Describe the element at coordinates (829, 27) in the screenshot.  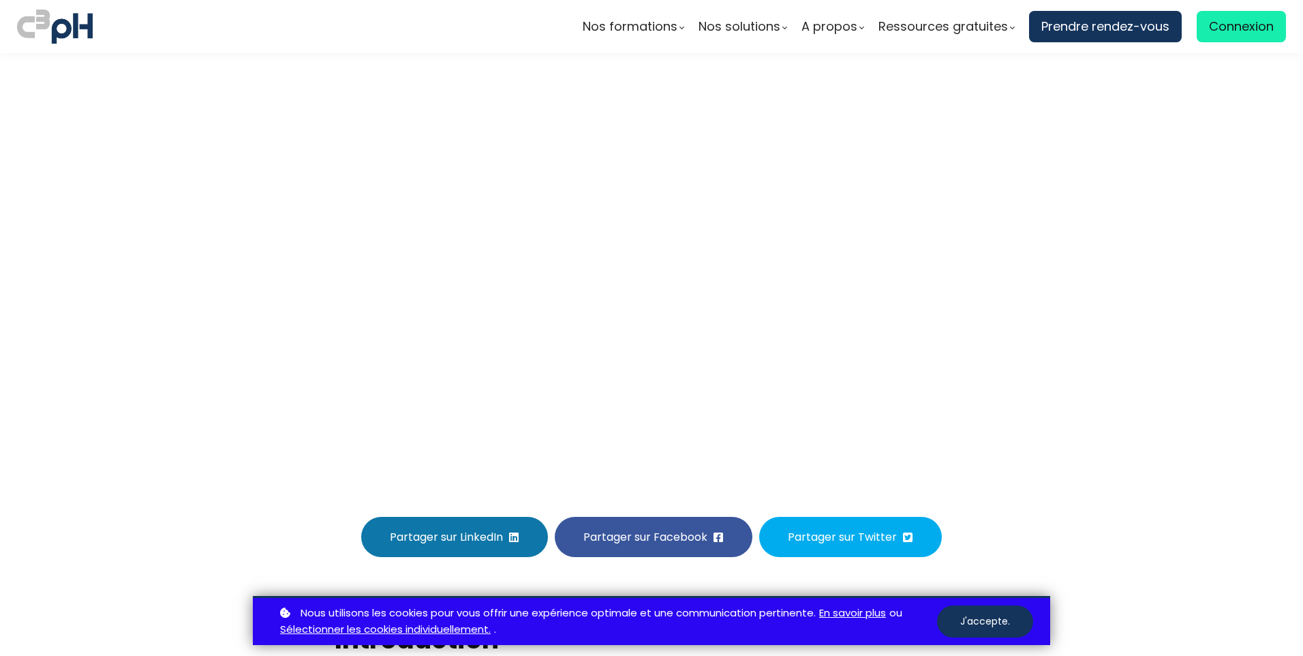
I see `span: A propos` at that location.